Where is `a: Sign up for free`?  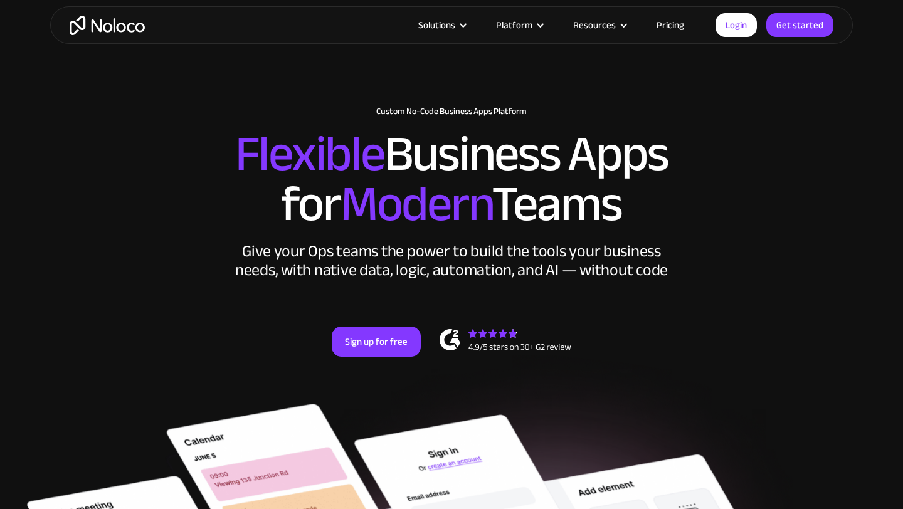 a: Sign up for free is located at coordinates (376, 342).